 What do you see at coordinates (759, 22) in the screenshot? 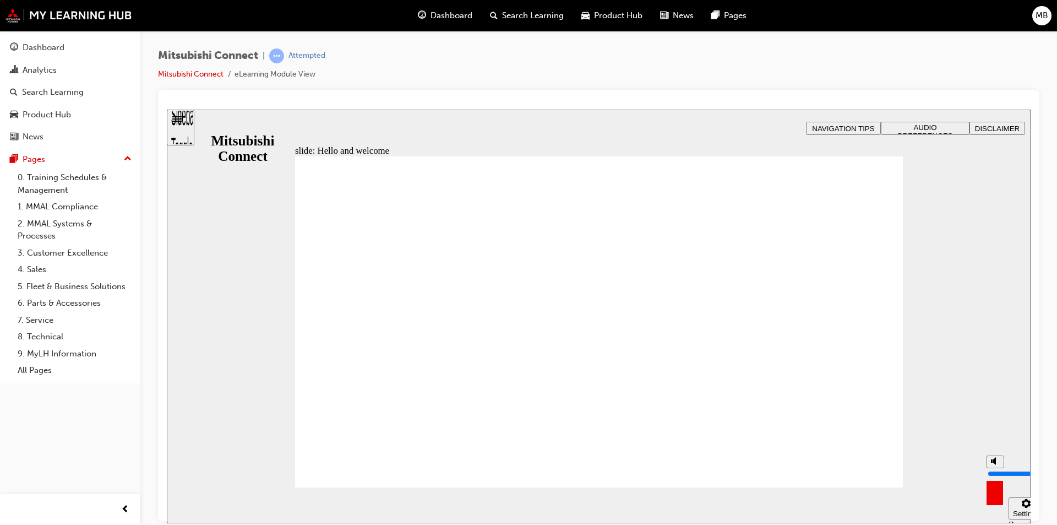
I see `span: AUDIO PREFERENCES` at bounding box center [759, 22].